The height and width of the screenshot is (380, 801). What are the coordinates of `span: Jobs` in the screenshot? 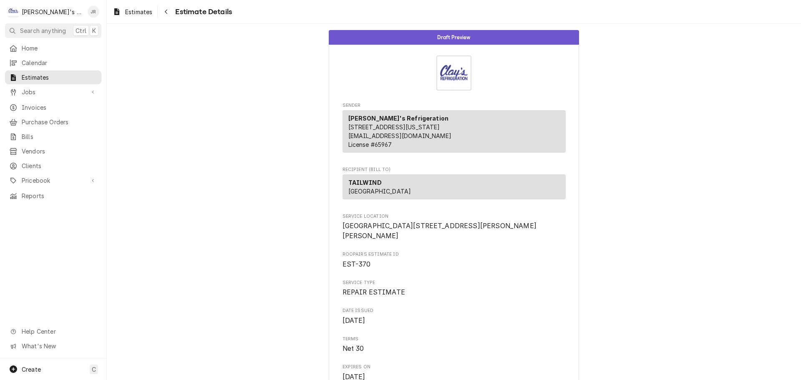 It's located at (53, 92).